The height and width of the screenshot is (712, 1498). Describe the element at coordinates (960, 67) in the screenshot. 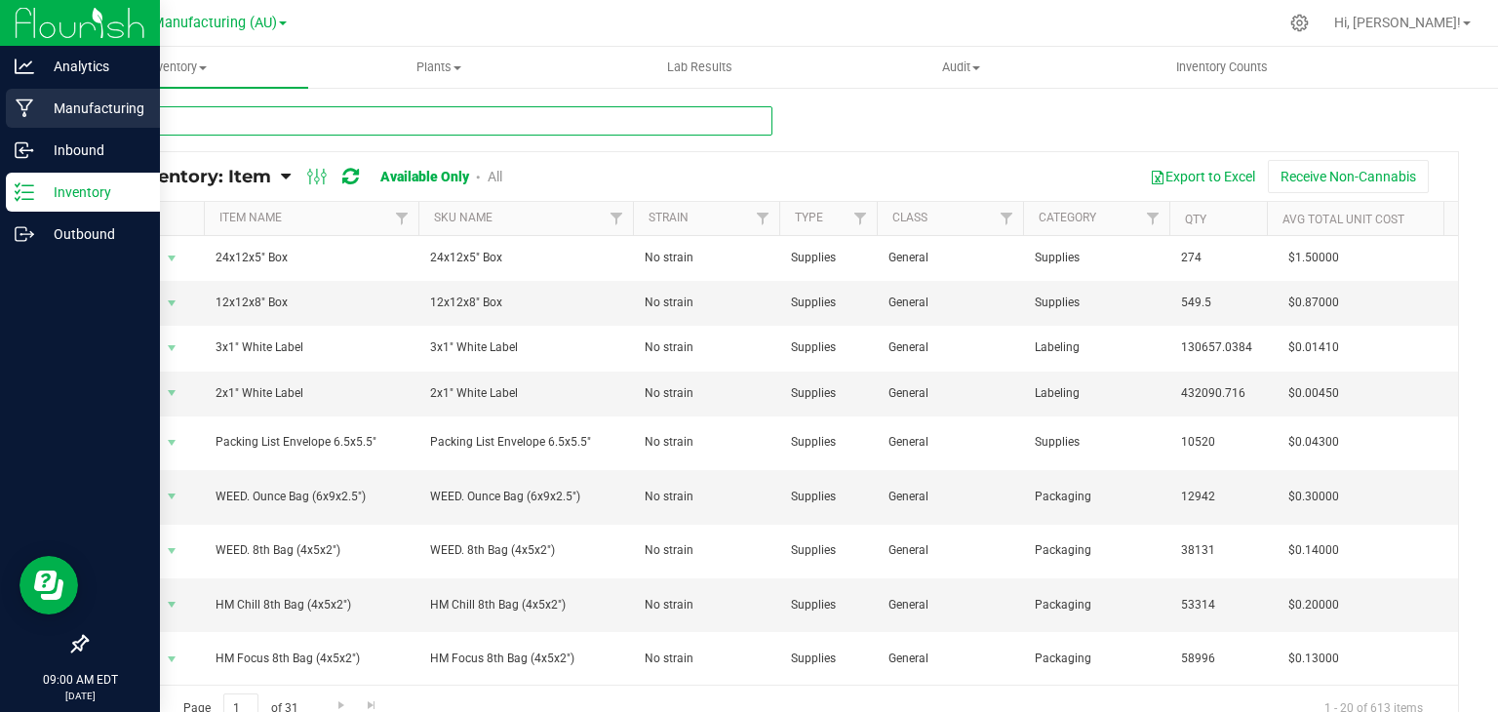

I see `a: Audit` at that location.